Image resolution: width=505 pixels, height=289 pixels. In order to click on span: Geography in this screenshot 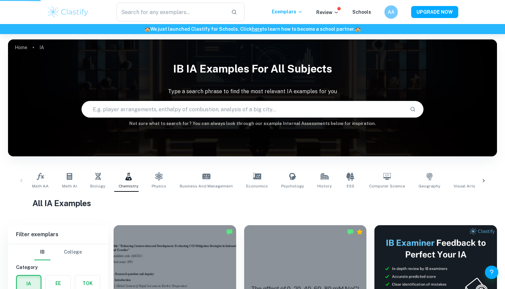, I will do `click(429, 186)`.